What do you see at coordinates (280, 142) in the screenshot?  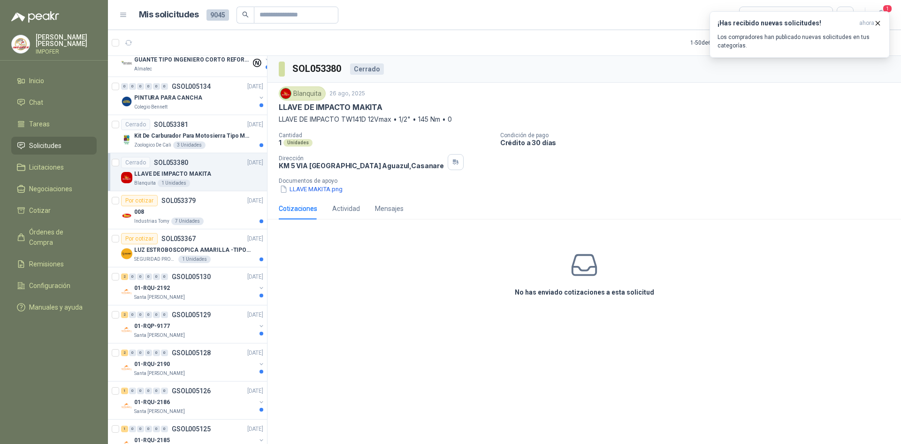 I see `p: 1` at bounding box center [280, 142].